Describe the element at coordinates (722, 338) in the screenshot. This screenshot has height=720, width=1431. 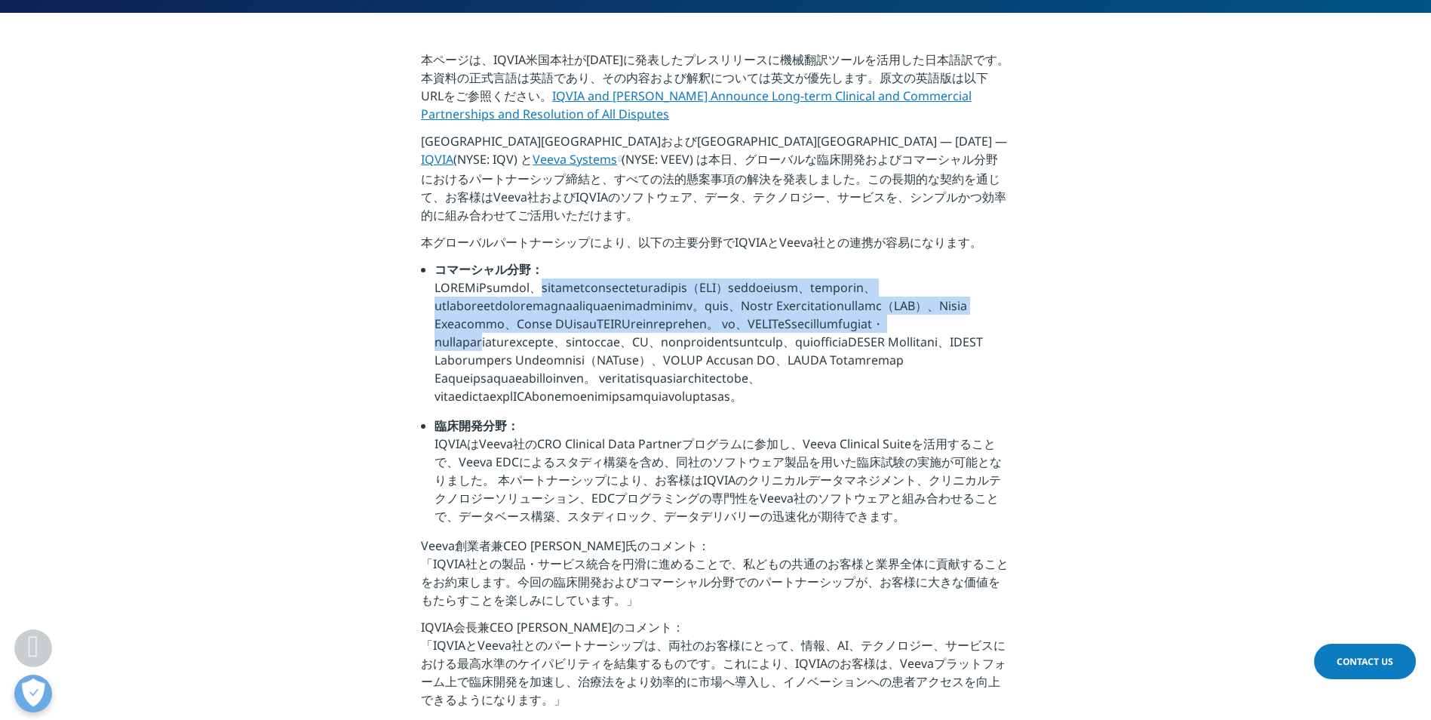
I see `li: LOREMiPsumdol、sitametconsecteturadipis（ELI）seddoeiusm、temporin、utlaboreetdoloremagnaaliquaenimadm...` at that location.